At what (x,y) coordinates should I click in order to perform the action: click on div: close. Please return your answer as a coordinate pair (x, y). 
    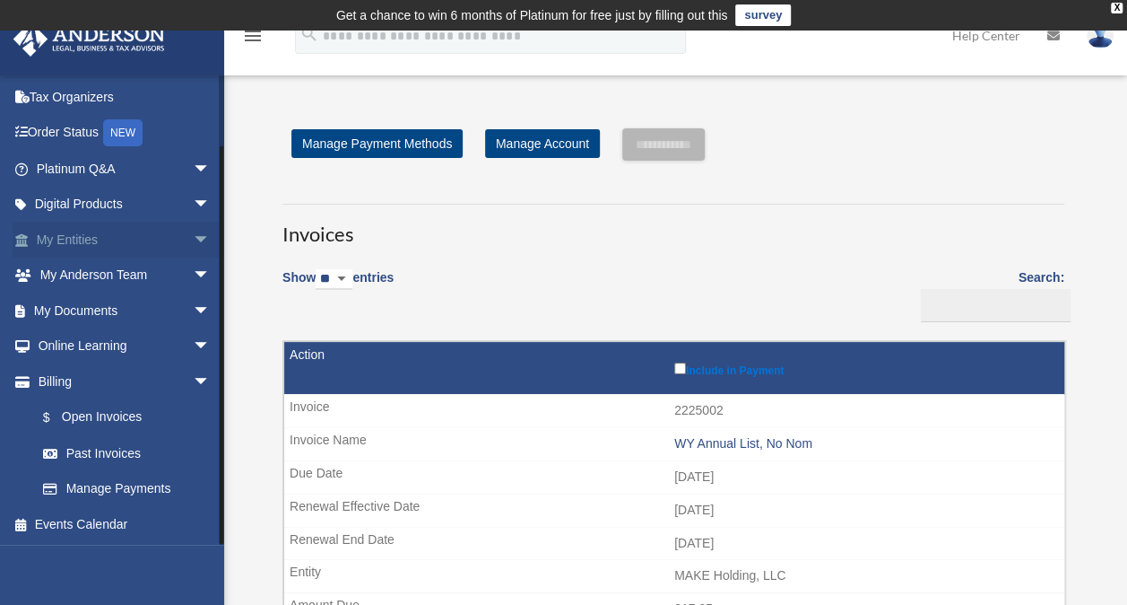
    Looking at the image, I should click on (1117, 8).